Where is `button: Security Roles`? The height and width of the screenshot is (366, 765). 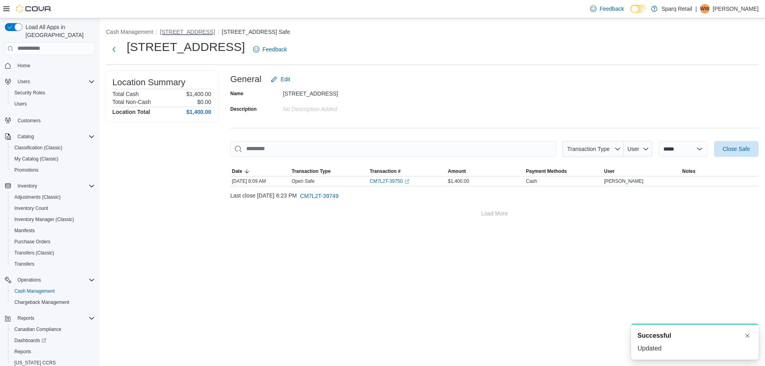 button: Security Roles is located at coordinates (53, 93).